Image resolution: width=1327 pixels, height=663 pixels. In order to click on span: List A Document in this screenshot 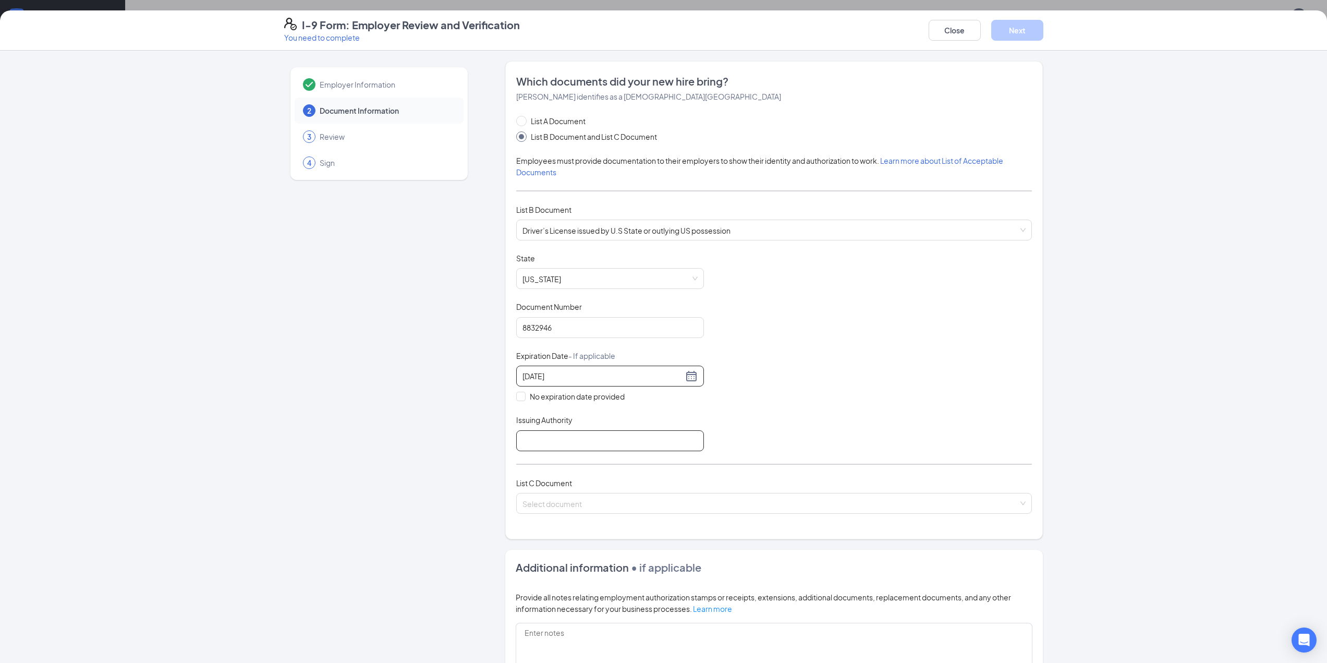, I will do `click(558, 121)`.